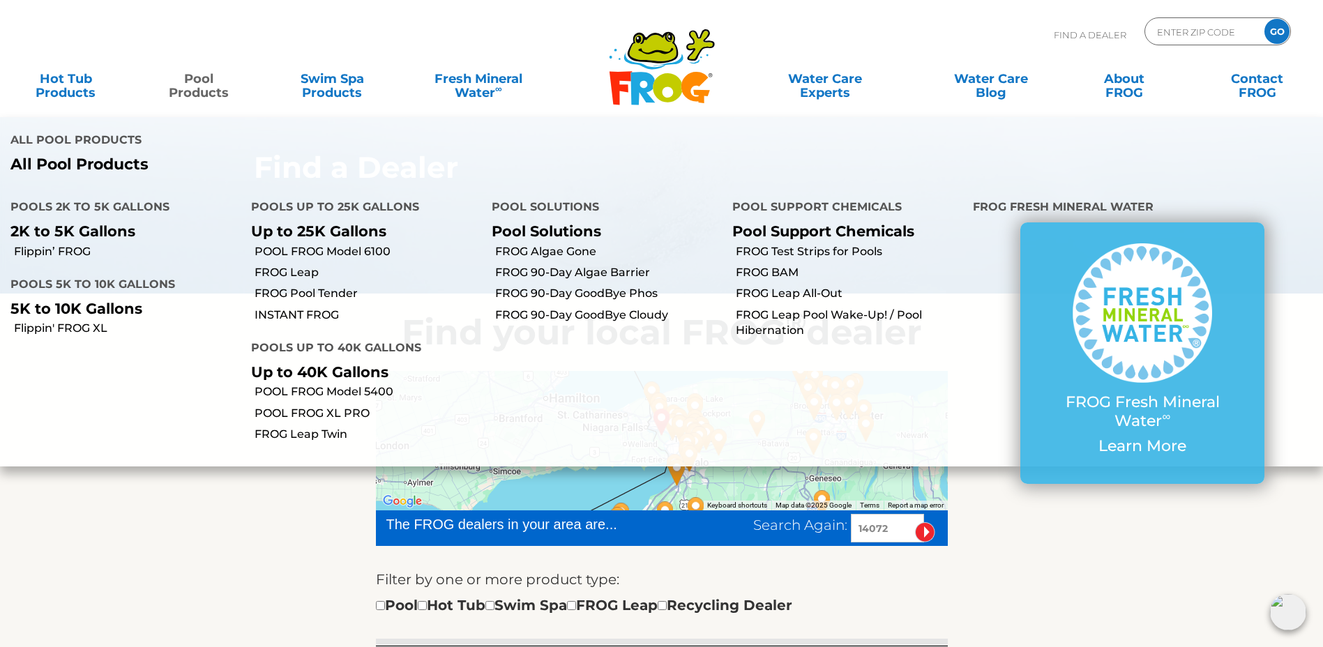 This screenshot has width=1323, height=647. Describe the element at coordinates (849, 294) in the screenshot. I see `a: FROG Leap All-Out` at that location.